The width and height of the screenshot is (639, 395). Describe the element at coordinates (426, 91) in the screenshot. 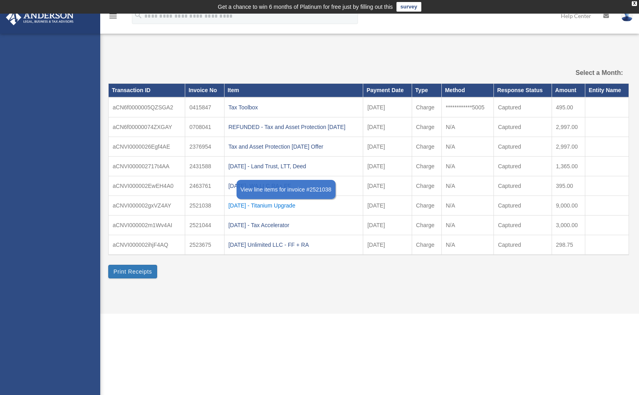

I see `th: Type` at that location.